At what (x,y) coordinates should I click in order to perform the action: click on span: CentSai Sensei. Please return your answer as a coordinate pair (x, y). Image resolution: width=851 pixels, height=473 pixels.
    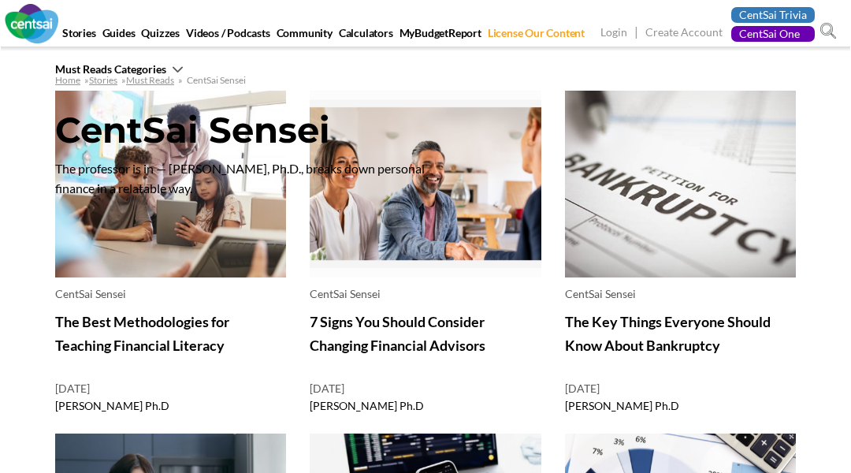
    Looking at the image, I should click on (216, 80).